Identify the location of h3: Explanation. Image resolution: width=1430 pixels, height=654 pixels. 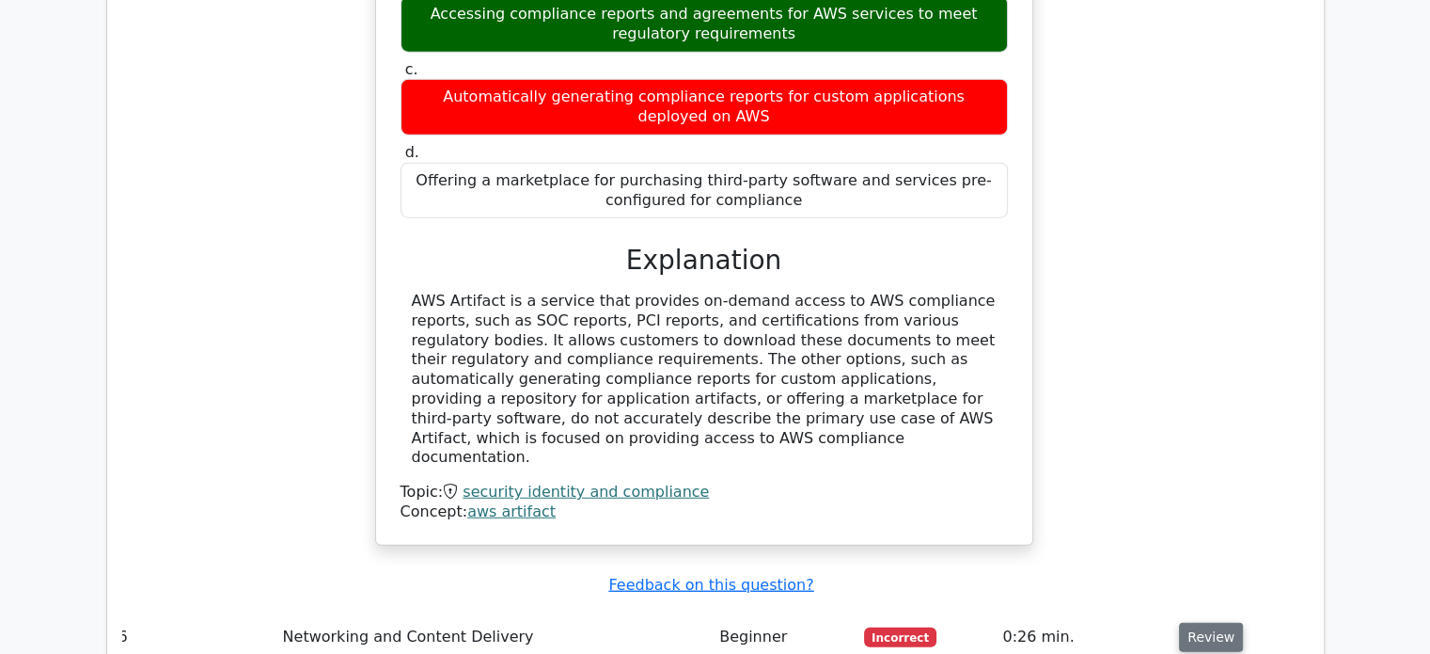
(704, 260).